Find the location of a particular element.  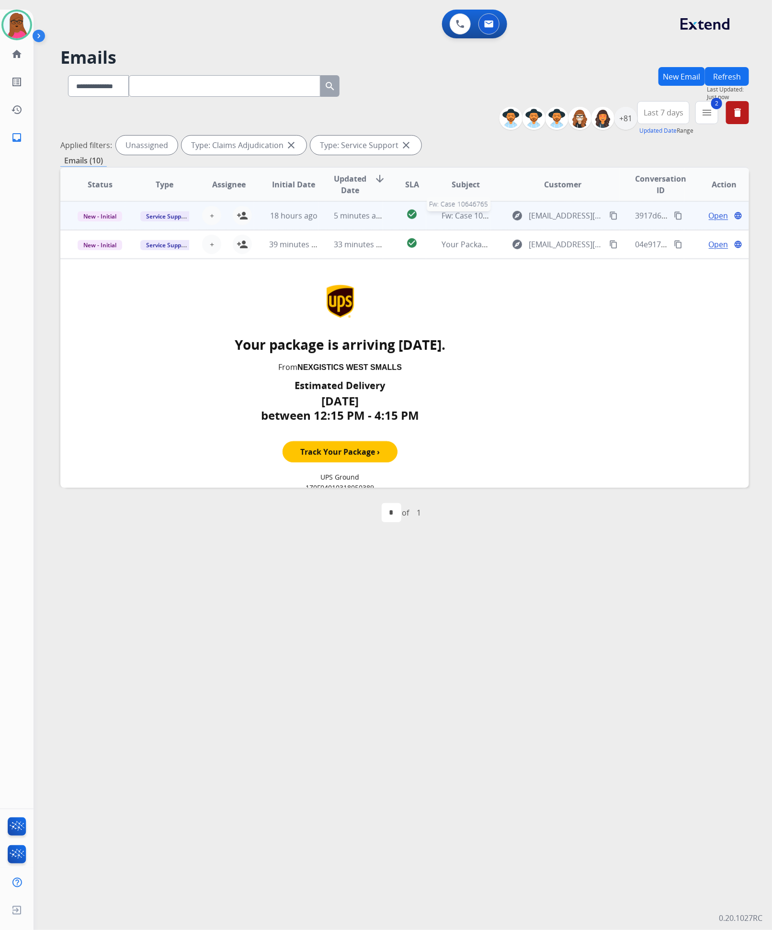

h2: Emails is located at coordinates (405, 57).